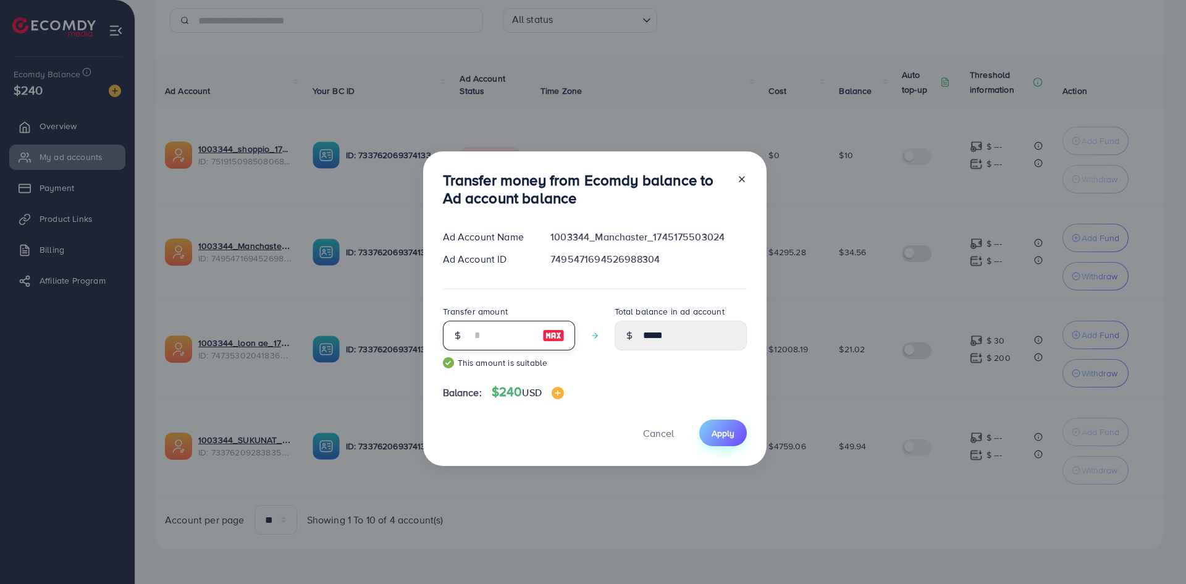 The width and height of the screenshot is (1186, 584). I want to click on h4: $240, so click(527, 392).